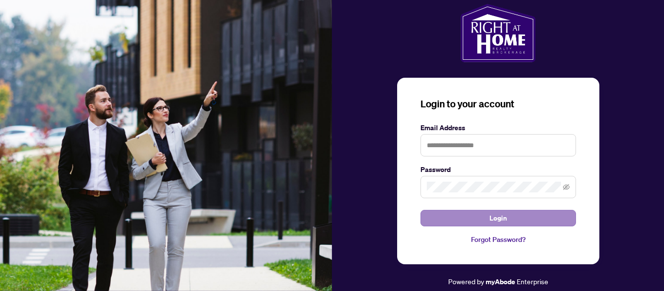 Image resolution: width=664 pixels, height=291 pixels. I want to click on span: Powered by, so click(466, 281).